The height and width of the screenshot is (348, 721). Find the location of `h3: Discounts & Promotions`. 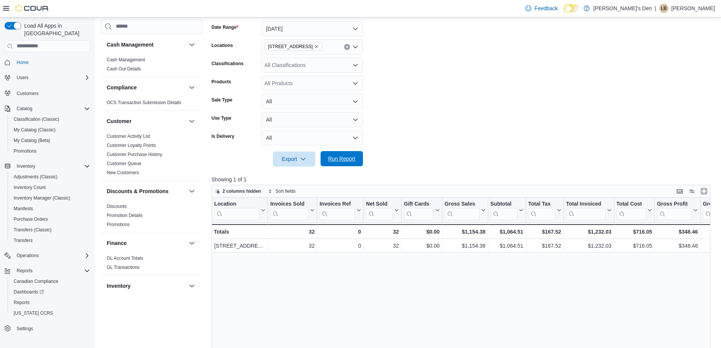

h3: Discounts & Promotions is located at coordinates (137, 191).